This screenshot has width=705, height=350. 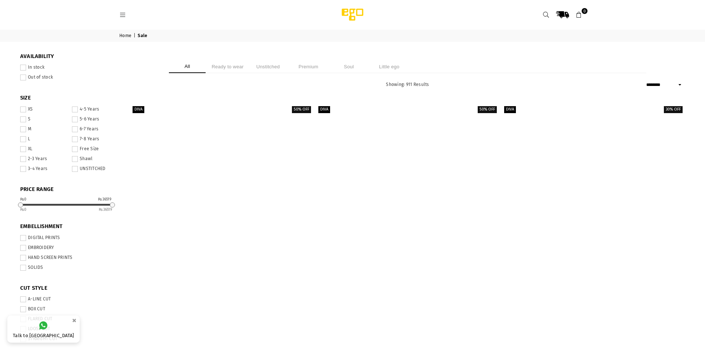 What do you see at coordinates (70, 258) in the screenshot?
I see `label: HAND SCREEN PRINTS` at bounding box center [70, 258].